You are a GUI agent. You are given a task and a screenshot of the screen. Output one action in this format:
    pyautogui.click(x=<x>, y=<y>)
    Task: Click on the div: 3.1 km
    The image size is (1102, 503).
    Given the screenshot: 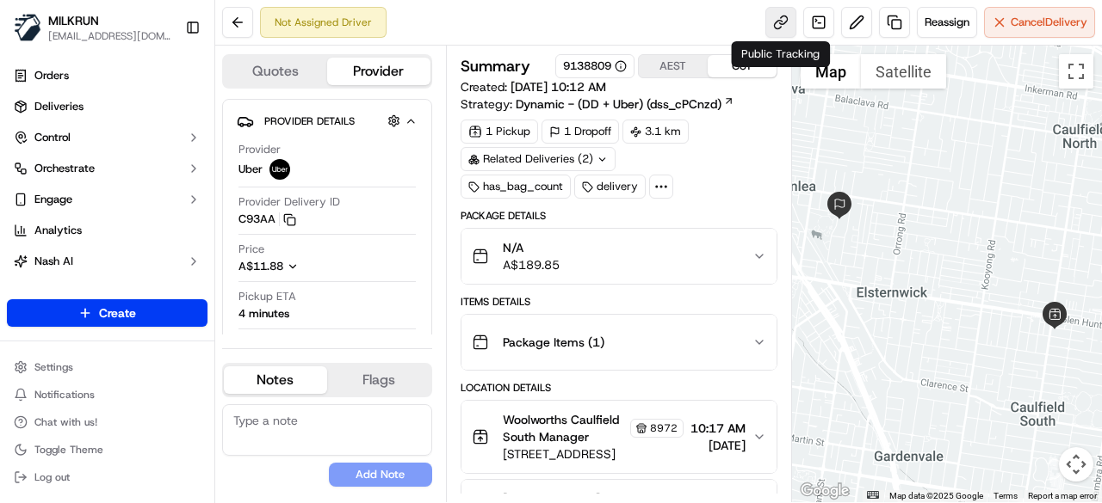 What is the action you would take?
    pyautogui.click(x=655, y=132)
    